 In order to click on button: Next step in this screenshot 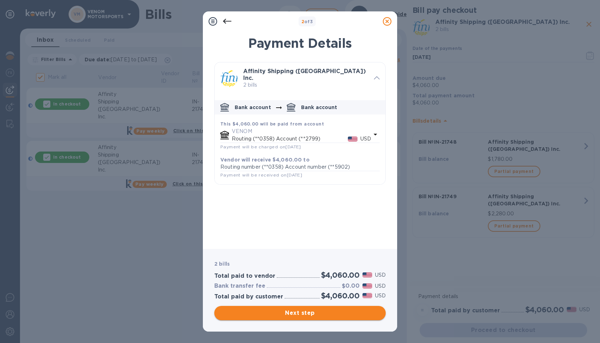, I will do `click(300, 313)`.